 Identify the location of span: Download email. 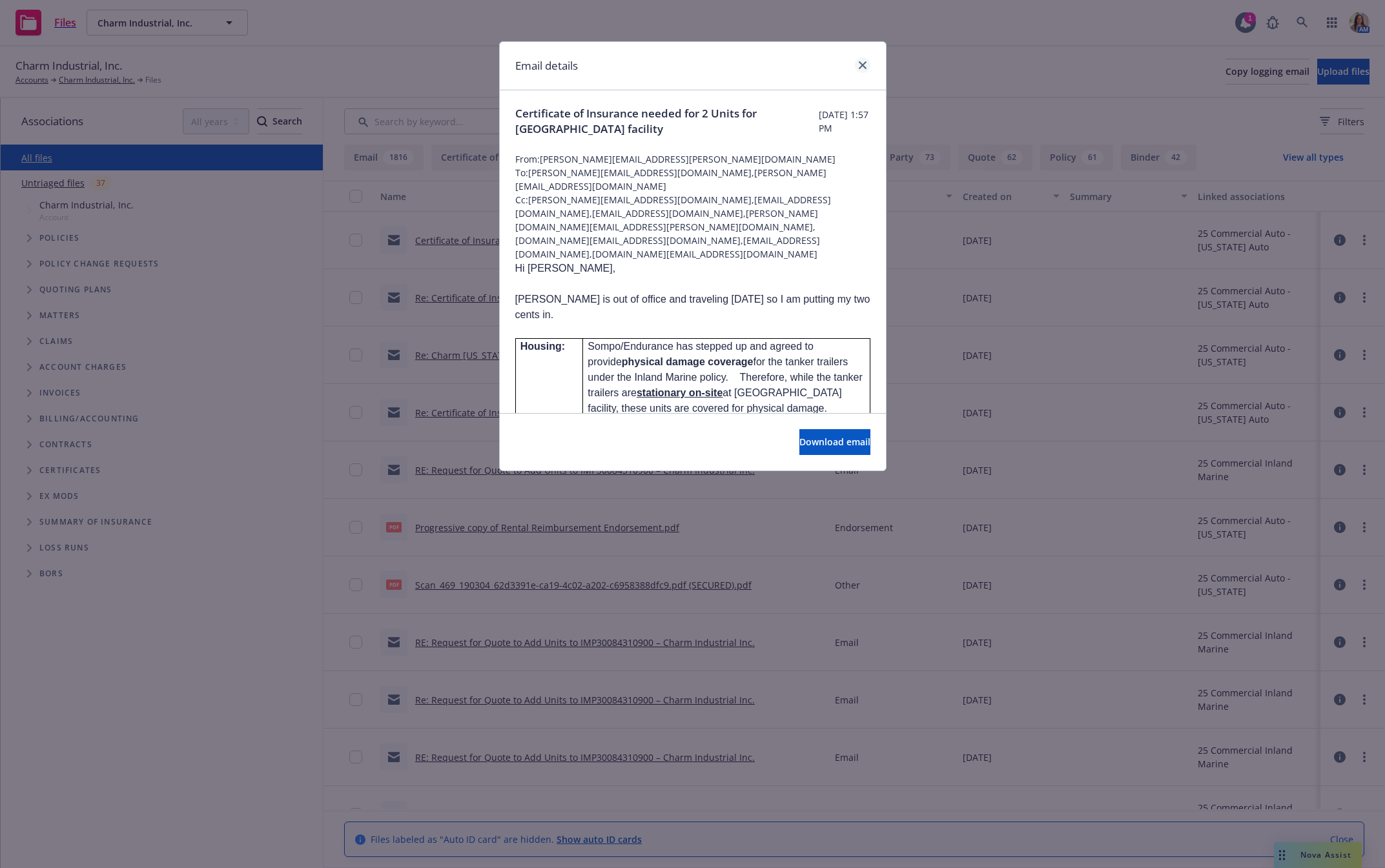
(834, 442).